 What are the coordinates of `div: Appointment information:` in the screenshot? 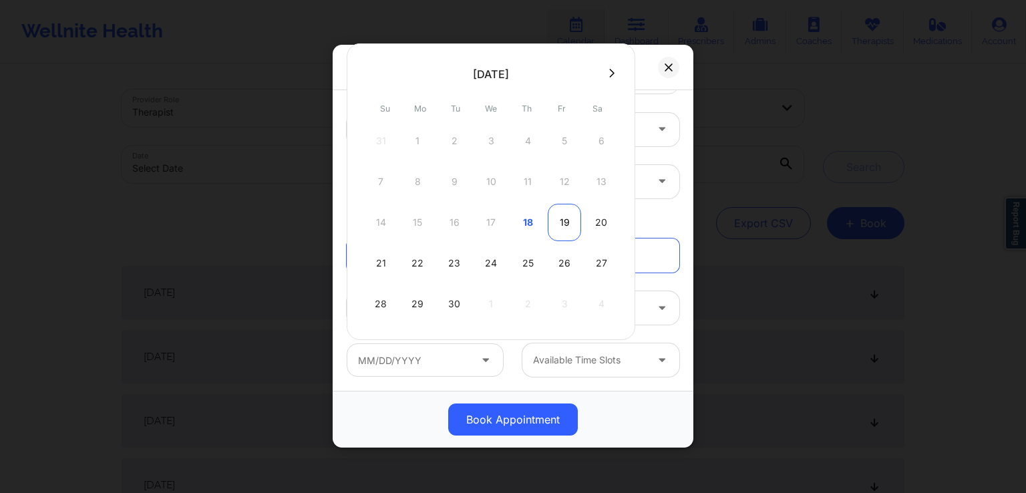 It's located at (513, 223).